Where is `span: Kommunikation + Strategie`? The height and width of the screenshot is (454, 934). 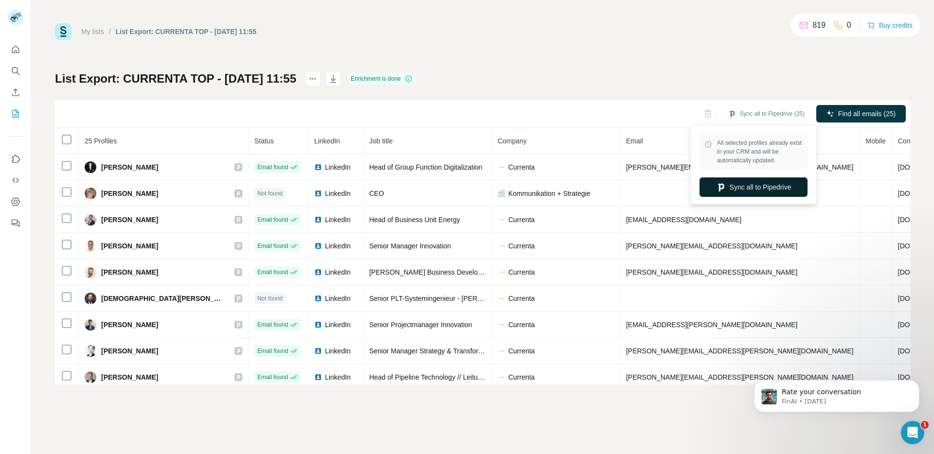 span: Kommunikation + Strategie is located at coordinates (549, 194).